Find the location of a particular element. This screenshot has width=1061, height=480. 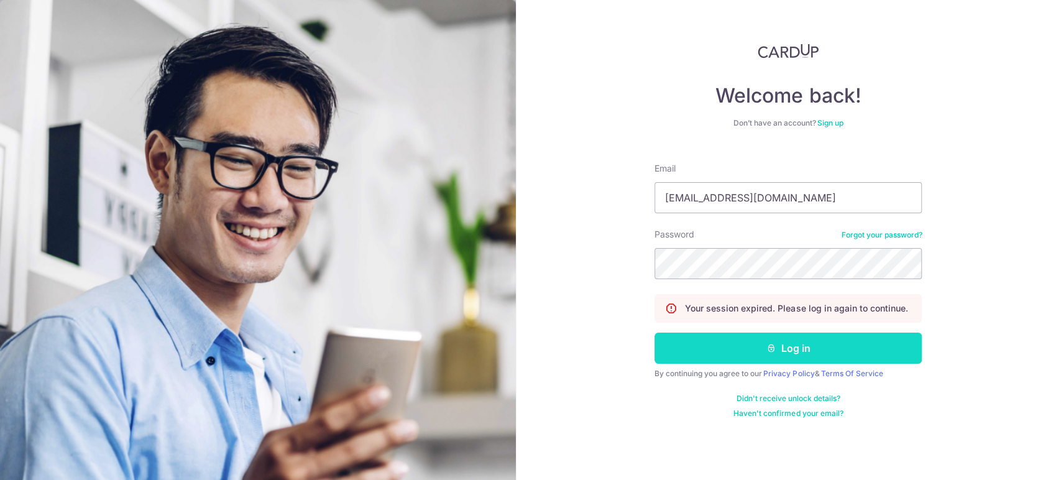

a: Forgot your password? is located at coordinates (881, 235).